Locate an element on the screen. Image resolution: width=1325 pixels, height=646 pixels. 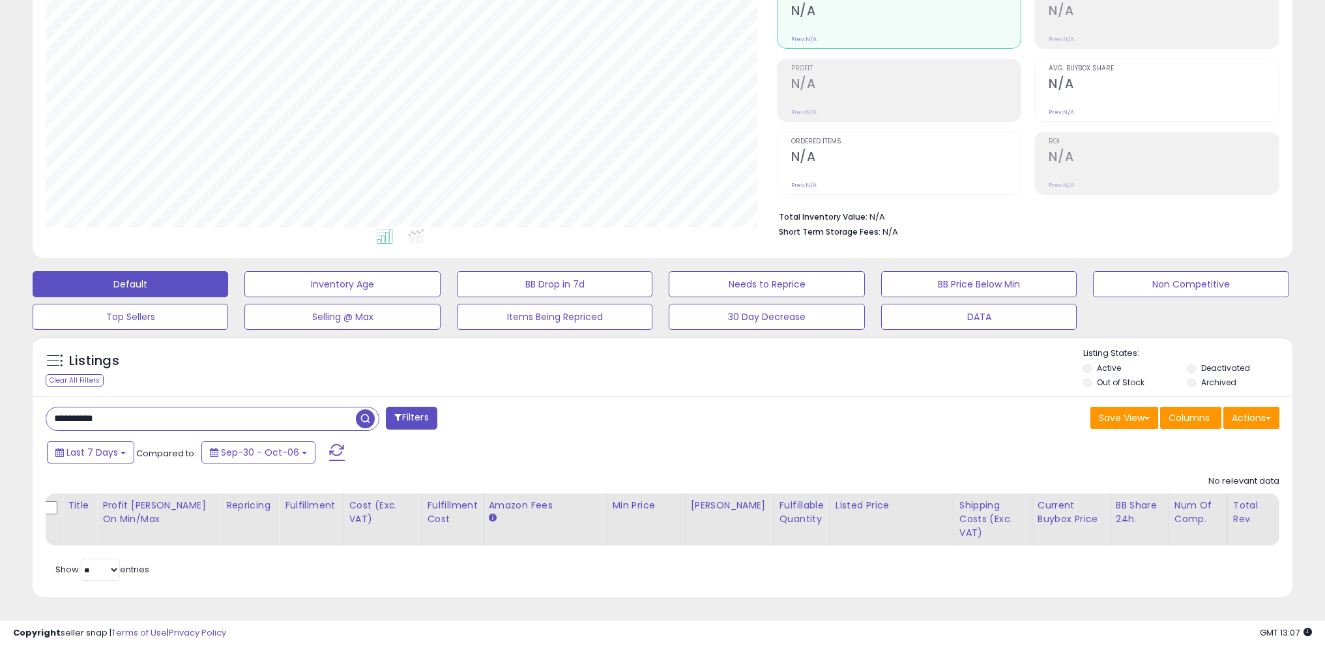
button: Save View is located at coordinates (1124, 418).